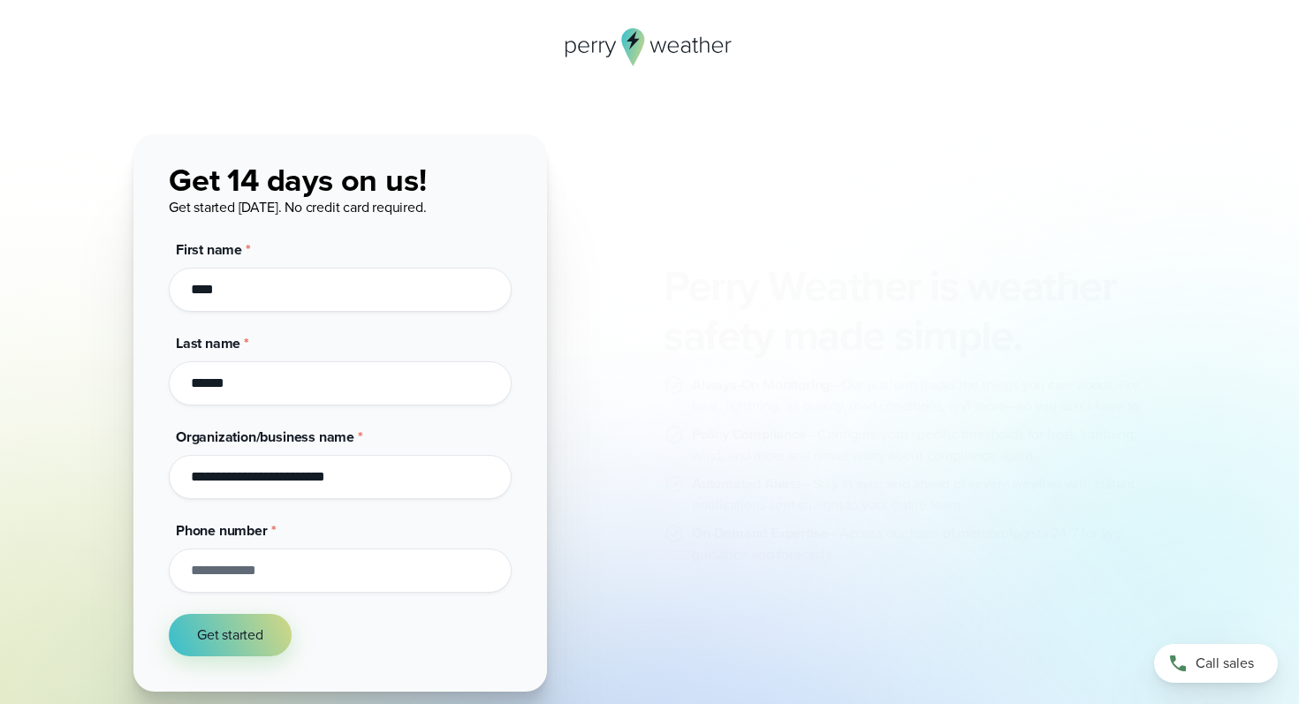 This screenshot has height=704, width=1299. Describe the element at coordinates (208, 343) in the screenshot. I see `span: Last name` at that location.